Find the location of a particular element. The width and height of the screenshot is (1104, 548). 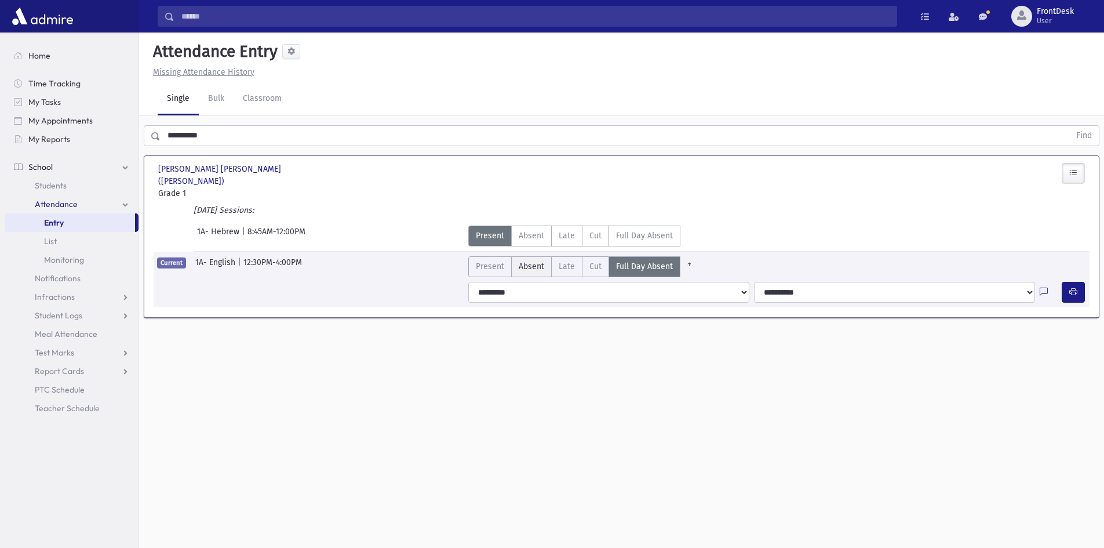

a: PTC Schedule is located at coordinates (71, 389).